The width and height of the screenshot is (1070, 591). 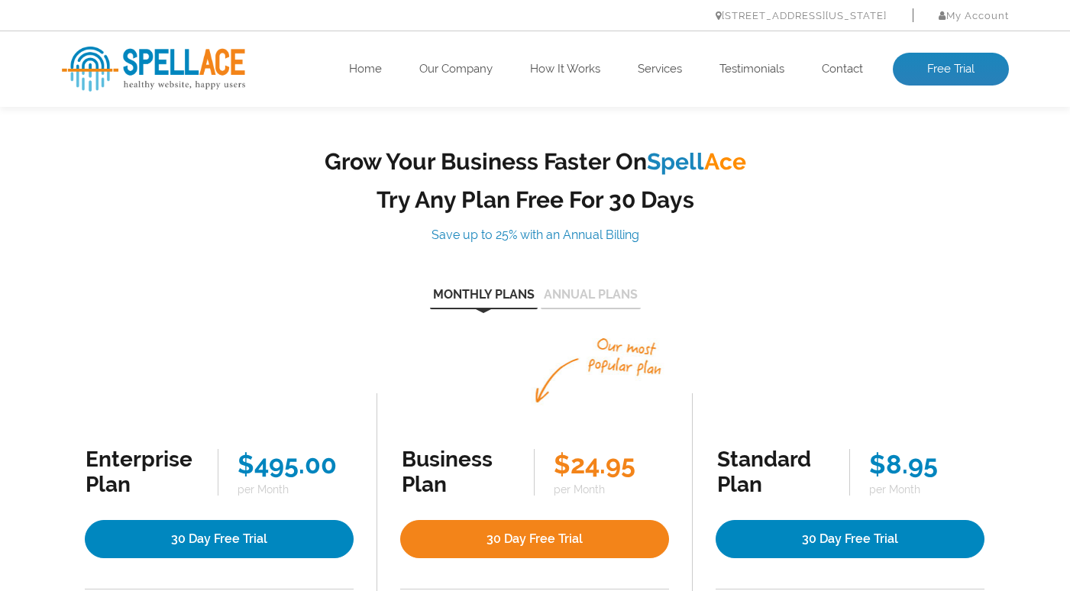 I want to click on button: Monthly Plans, so click(x=484, y=299).